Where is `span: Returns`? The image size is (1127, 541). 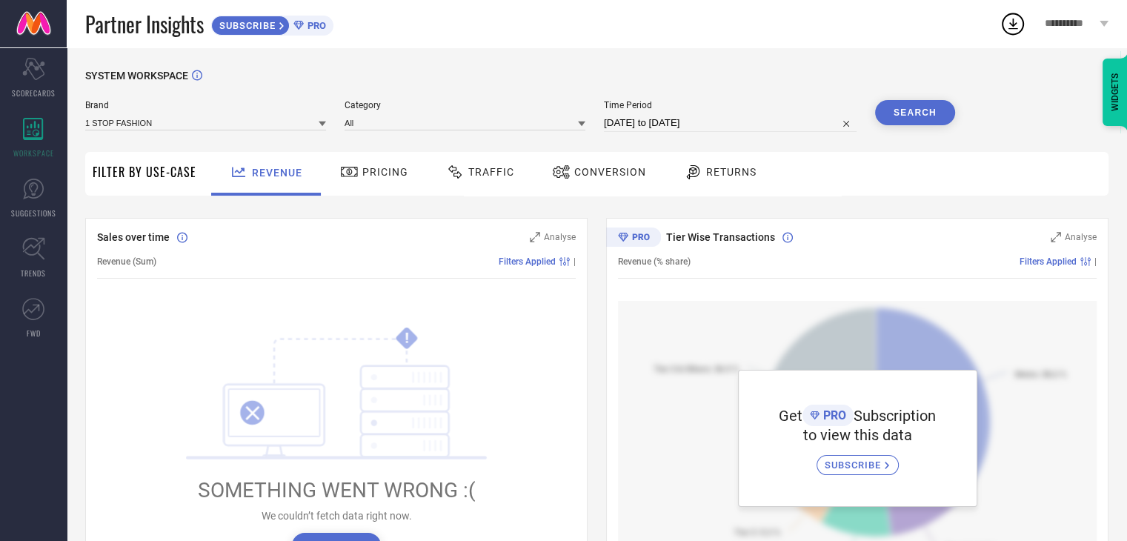 span: Returns is located at coordinates (731, 172).